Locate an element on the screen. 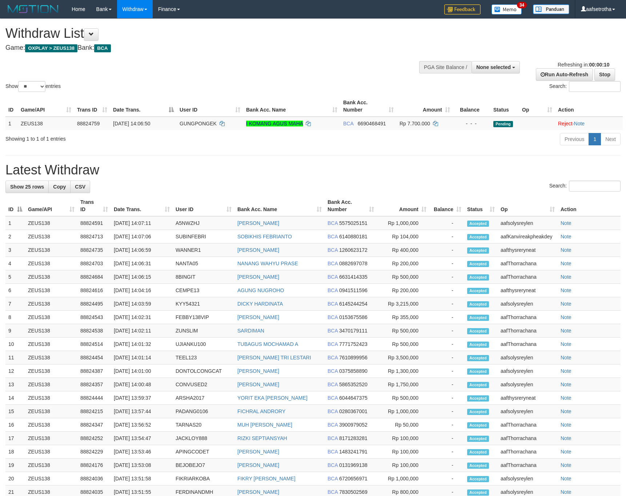 This screenshot has height=496, width=626. button: None selected is located at coordinates (496, 67).